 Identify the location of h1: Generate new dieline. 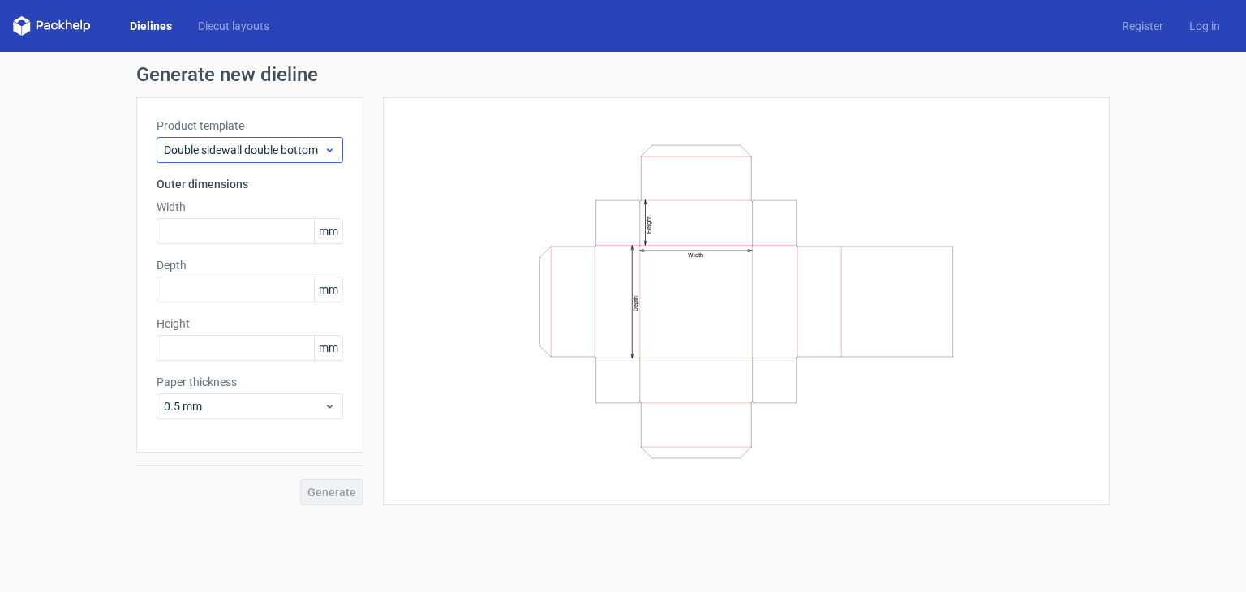
(623, 75).